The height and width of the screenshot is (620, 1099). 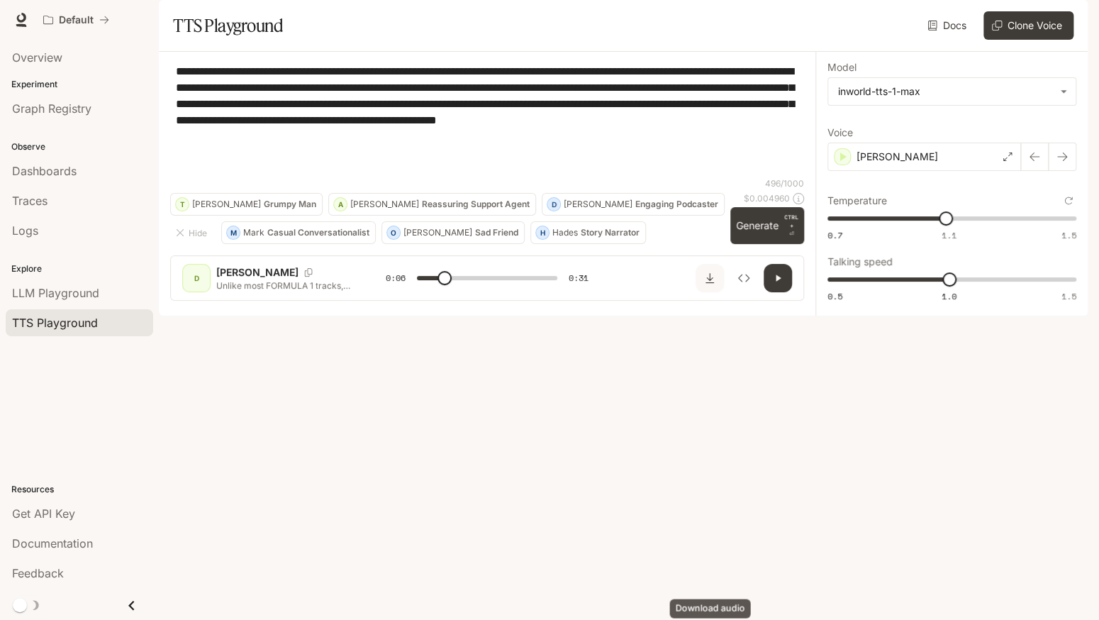 What do you see at coordinates (76, 20) in the screenshot?
I see `p: Default` at bounding box center [76, 20].